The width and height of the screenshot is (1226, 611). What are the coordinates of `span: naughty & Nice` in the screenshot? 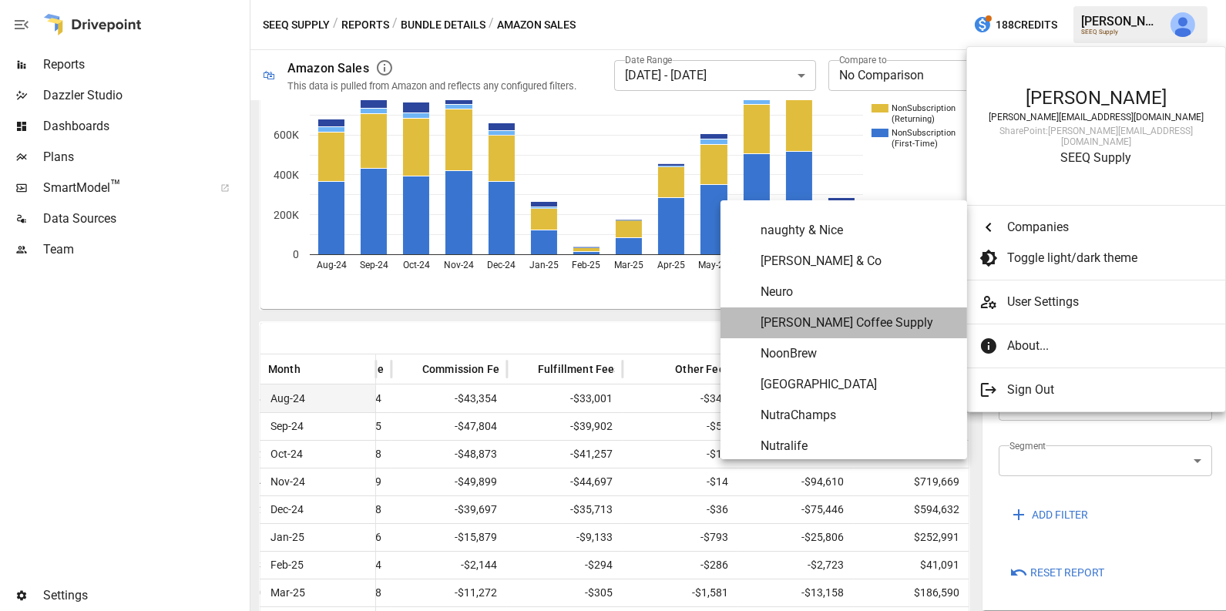 It's located at (858, 230).